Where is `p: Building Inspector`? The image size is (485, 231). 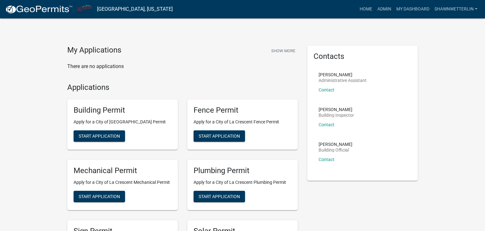
p: Building Inspector is located at coordinates (337, 115).